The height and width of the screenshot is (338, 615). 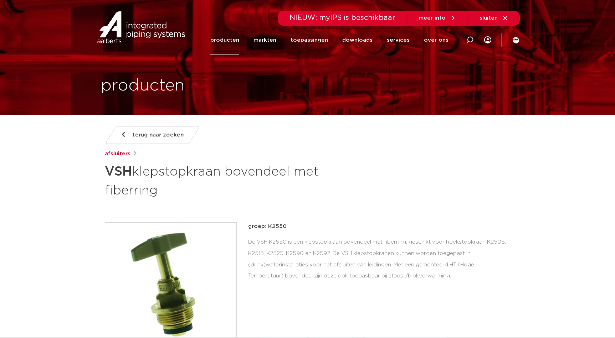 What do you see at coordinates (118, 172) in the screenshot?
I see `strong: VSH` at bounding box center [118, 172].